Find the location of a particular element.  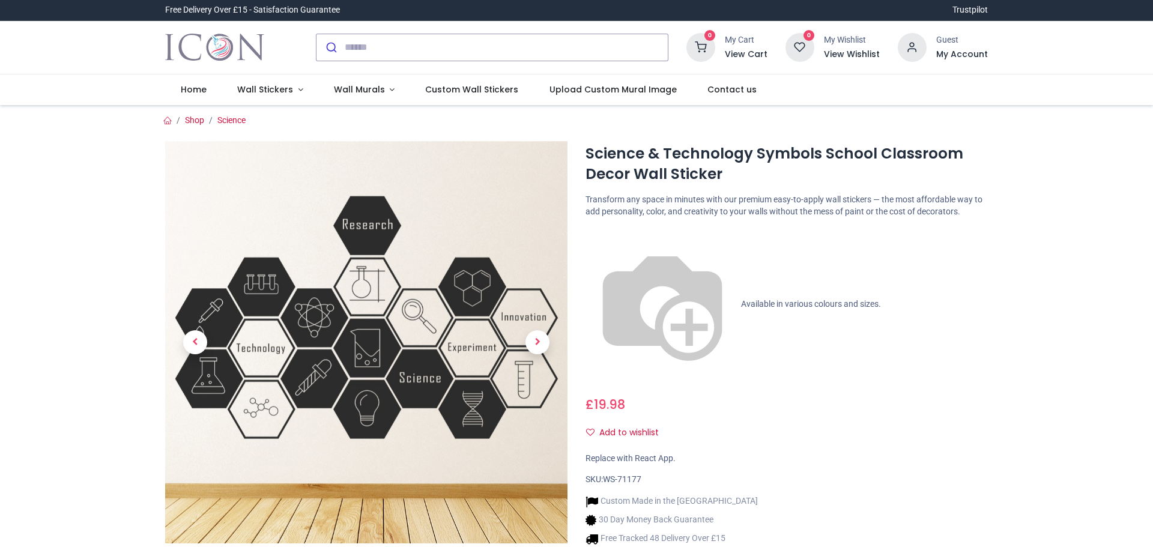

span: Home is located at coordinates (193, 90).